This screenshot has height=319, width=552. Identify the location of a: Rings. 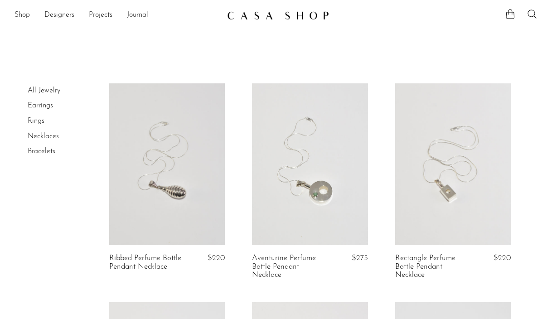
(36, 121).